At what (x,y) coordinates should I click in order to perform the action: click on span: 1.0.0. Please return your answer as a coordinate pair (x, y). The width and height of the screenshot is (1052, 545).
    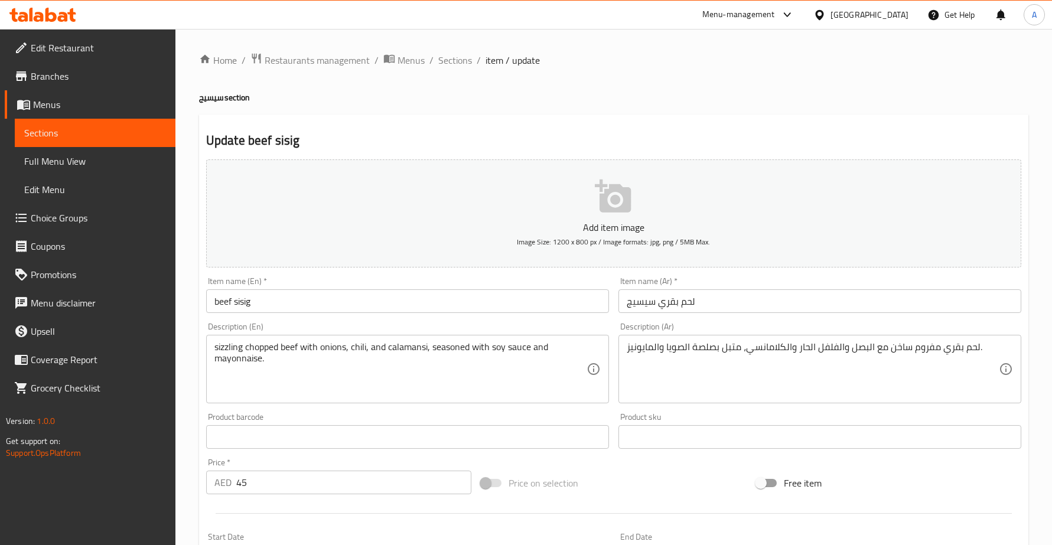
    Looking at the image, I should click on (45, 421).